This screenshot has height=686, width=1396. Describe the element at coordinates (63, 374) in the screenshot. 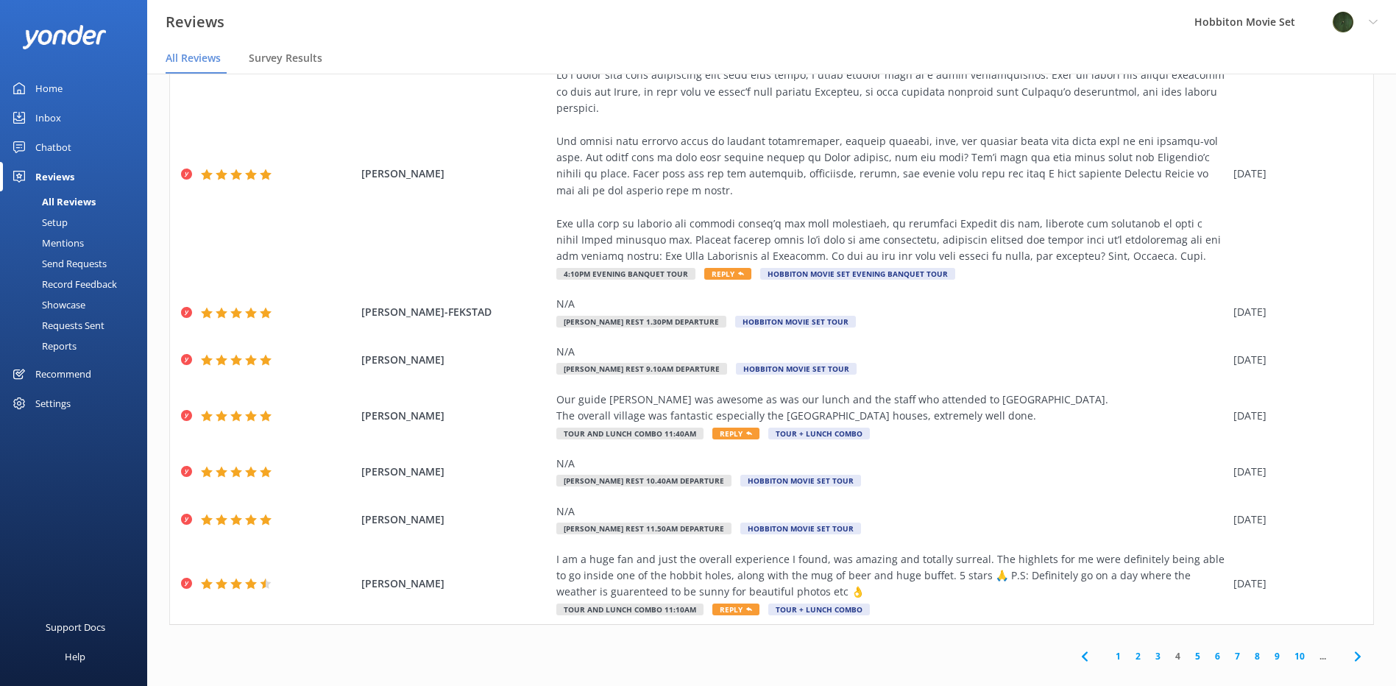

I see `div: Recommend` at that location.